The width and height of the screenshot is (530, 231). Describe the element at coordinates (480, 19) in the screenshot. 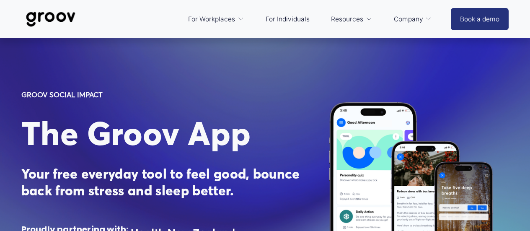

I see `a: Book a demo` at that location.